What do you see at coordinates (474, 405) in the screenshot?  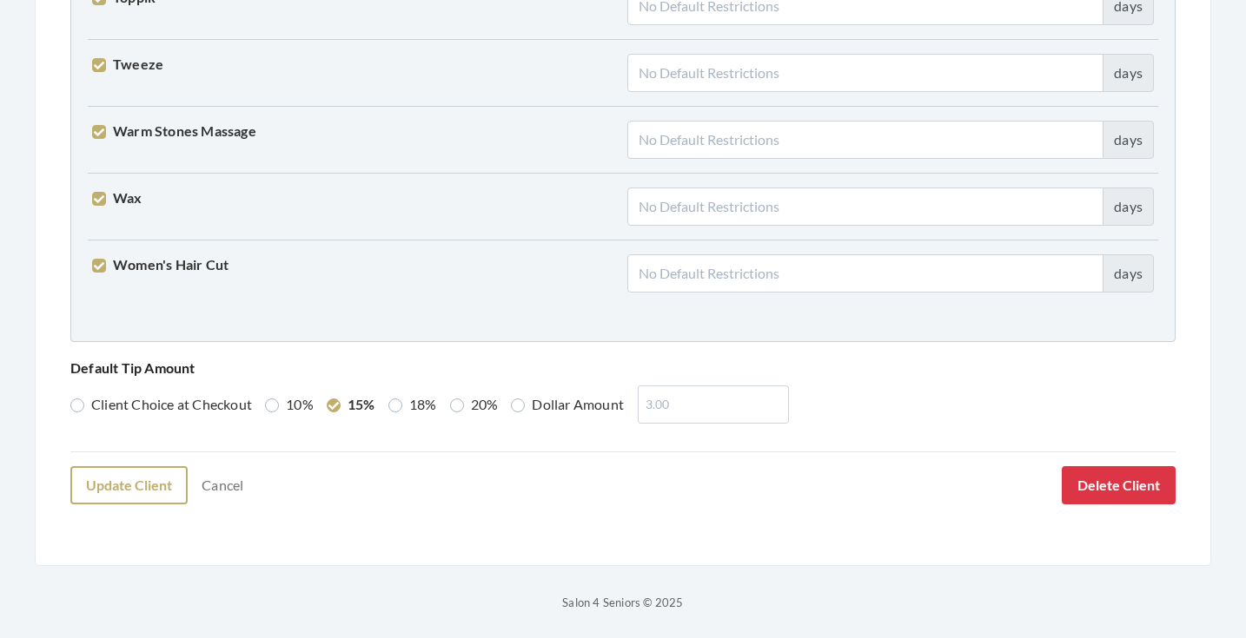 I see `label: 20%` at bounding box center [474, 405].